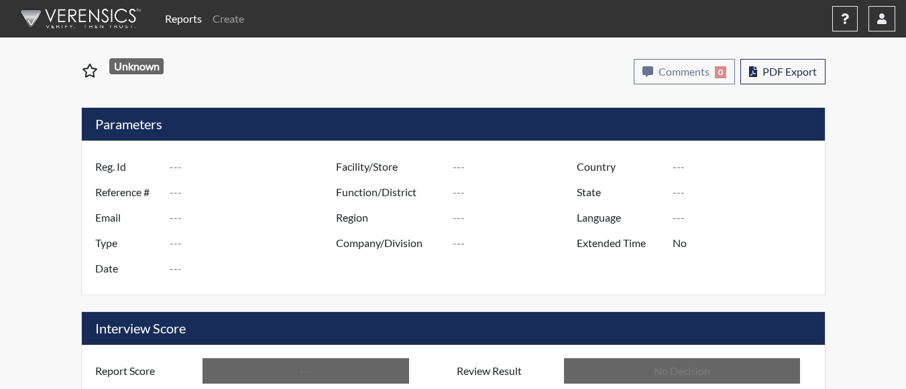  What do you see at coordinates (127, 192) in the screenshot?
I see `label: Reference #` at bounding box center [127, 192].